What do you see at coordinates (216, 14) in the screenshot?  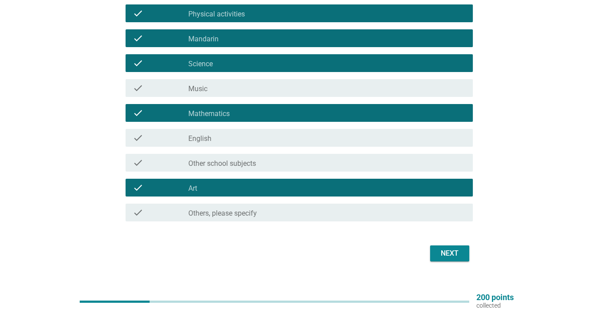 I see `label: Physical activities` at bounding box center [216, 14].